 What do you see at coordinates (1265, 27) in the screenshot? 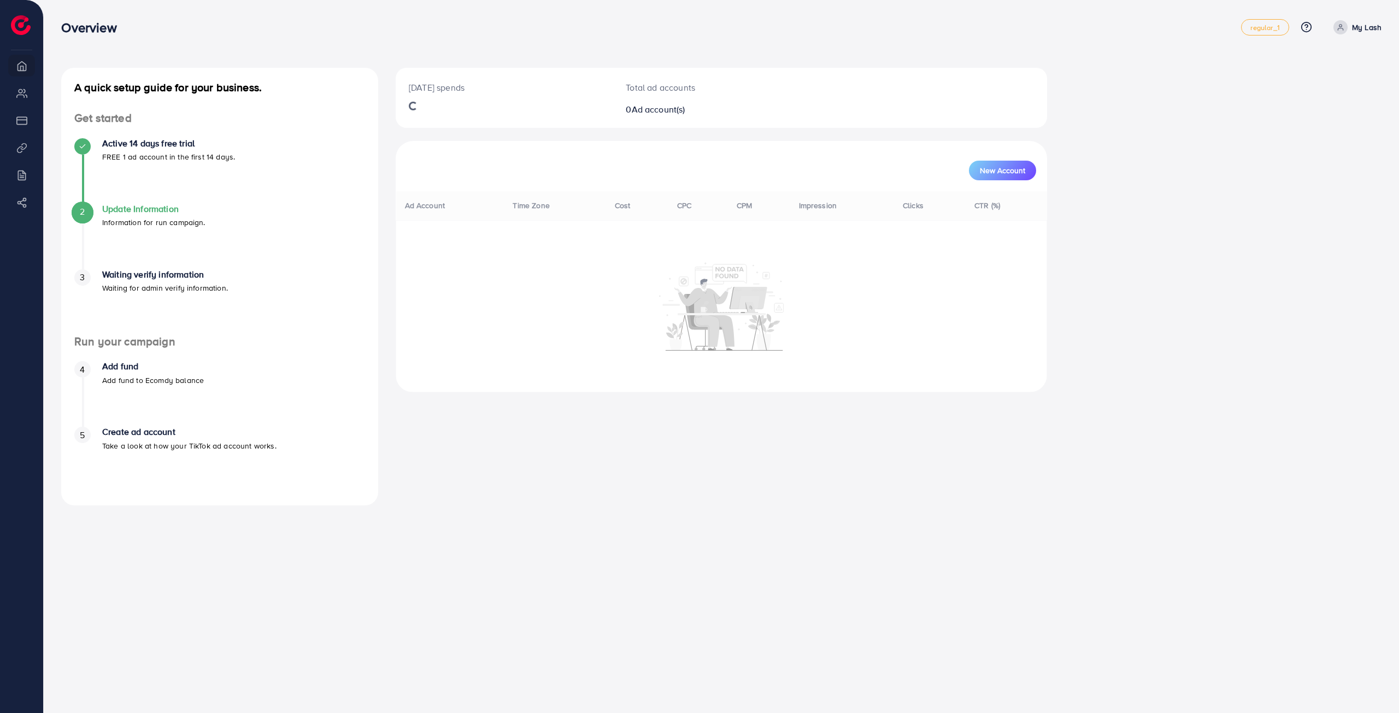
I see `span: regular_1` at bounding box center [1265, 27].